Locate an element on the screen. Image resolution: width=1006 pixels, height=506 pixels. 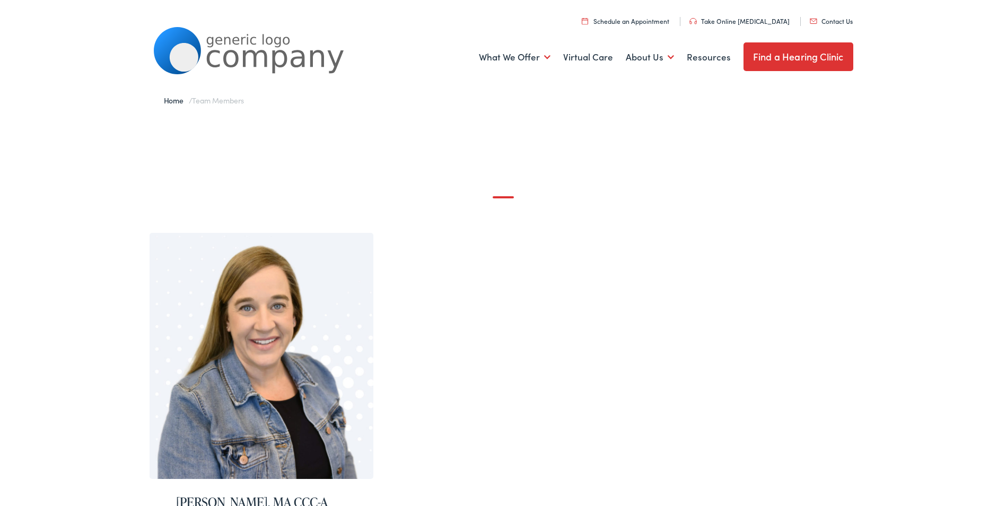
a: About Us is located at coordinates (649, 57).